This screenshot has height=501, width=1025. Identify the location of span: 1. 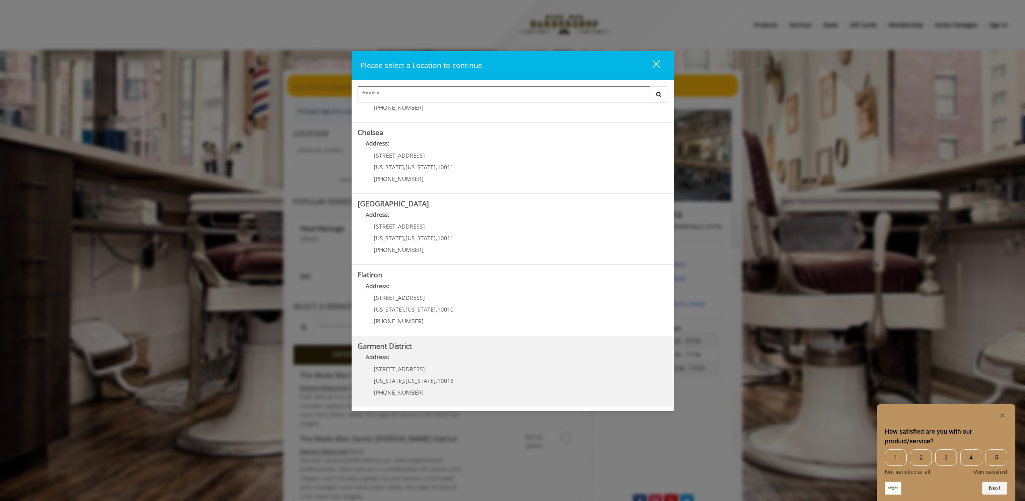
(896, 457).